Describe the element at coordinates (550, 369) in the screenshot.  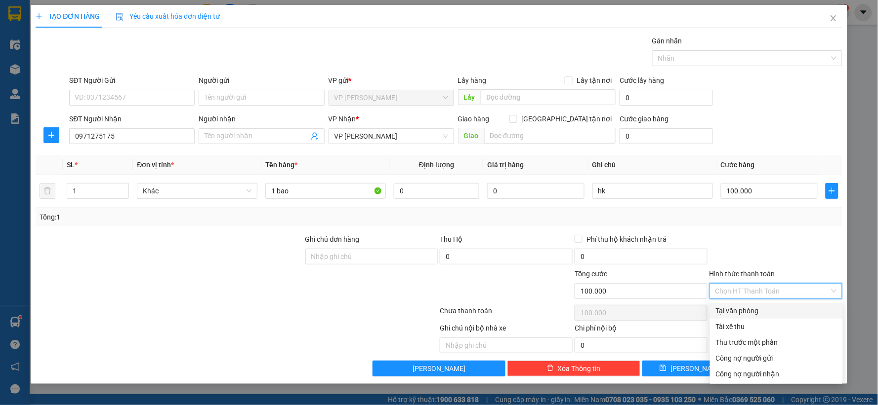
I see `span: delete` at that location.